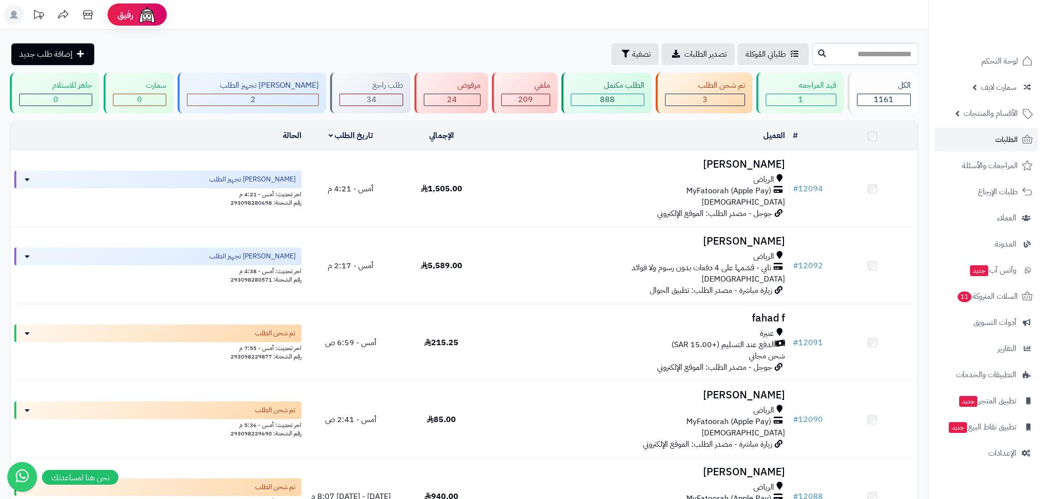 This screenshot has width=1044, height=499. What do you see at coordinates (147, 15) in the screenshot?
I see `img: ai-face.png` at bounding box center [147, 15].